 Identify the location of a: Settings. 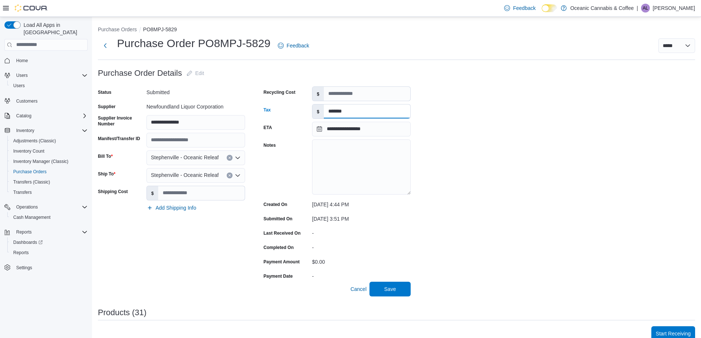
(24, 268).